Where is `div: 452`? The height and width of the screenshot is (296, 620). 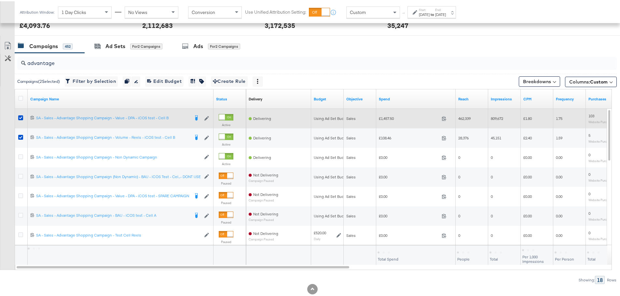 div: 452 is located at coordinates (68, 45).